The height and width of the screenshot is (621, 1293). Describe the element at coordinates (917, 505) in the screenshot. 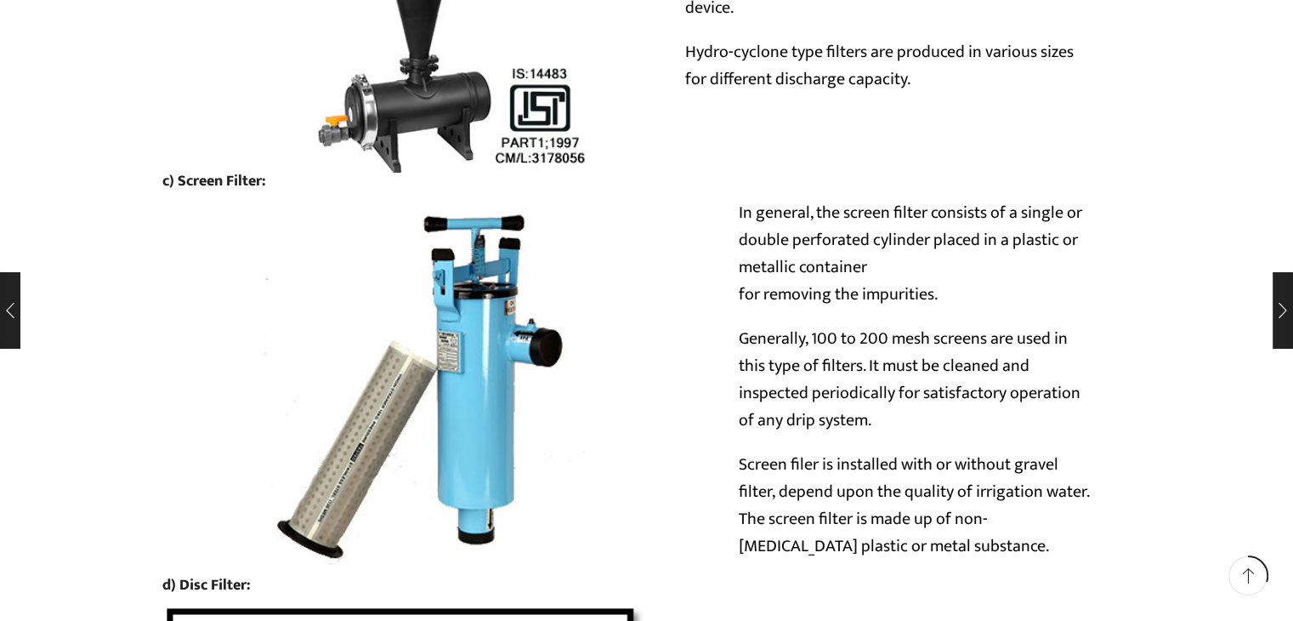

I see `p: Screen filer is installed with or without gravel filter, depend upon the quality of irrigation wa...` at that location.